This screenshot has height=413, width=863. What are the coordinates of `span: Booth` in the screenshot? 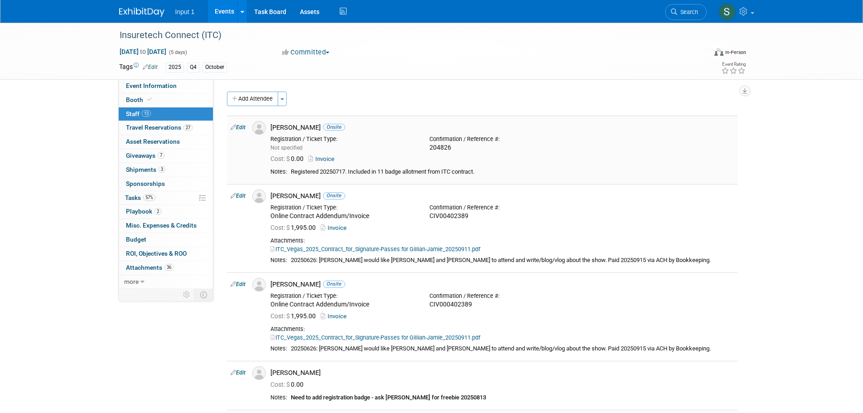 It's located at (140, 100).